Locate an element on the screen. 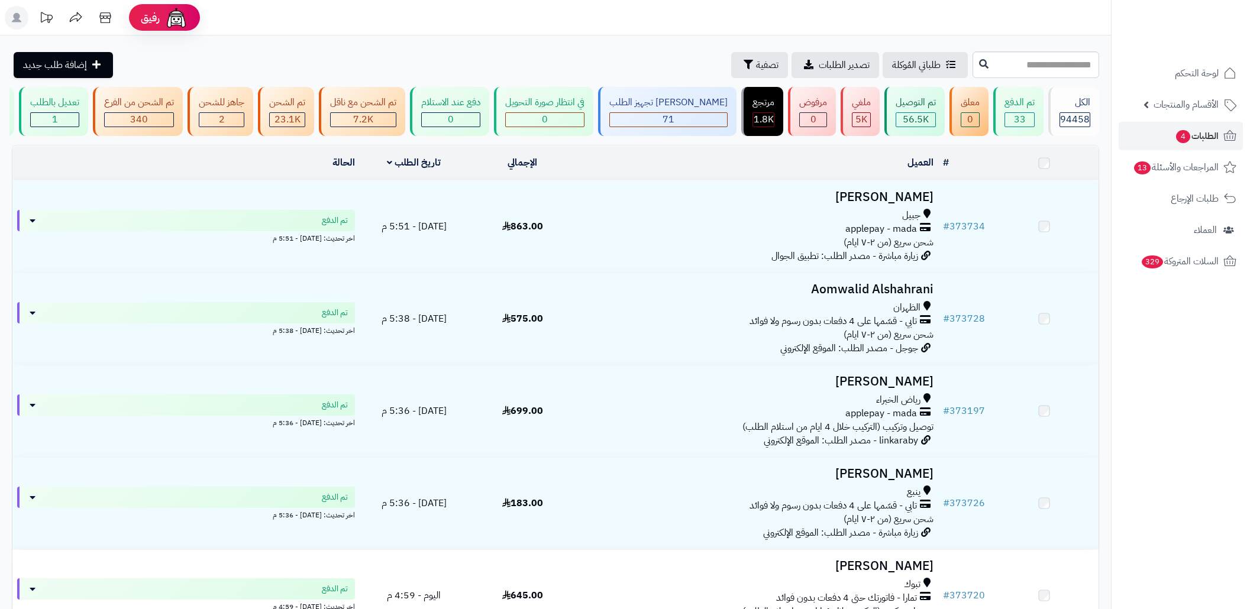 This screenshot has height=609, width=1250. a: دفع عند الاستلام 0 is located at coordinates (449, 111).